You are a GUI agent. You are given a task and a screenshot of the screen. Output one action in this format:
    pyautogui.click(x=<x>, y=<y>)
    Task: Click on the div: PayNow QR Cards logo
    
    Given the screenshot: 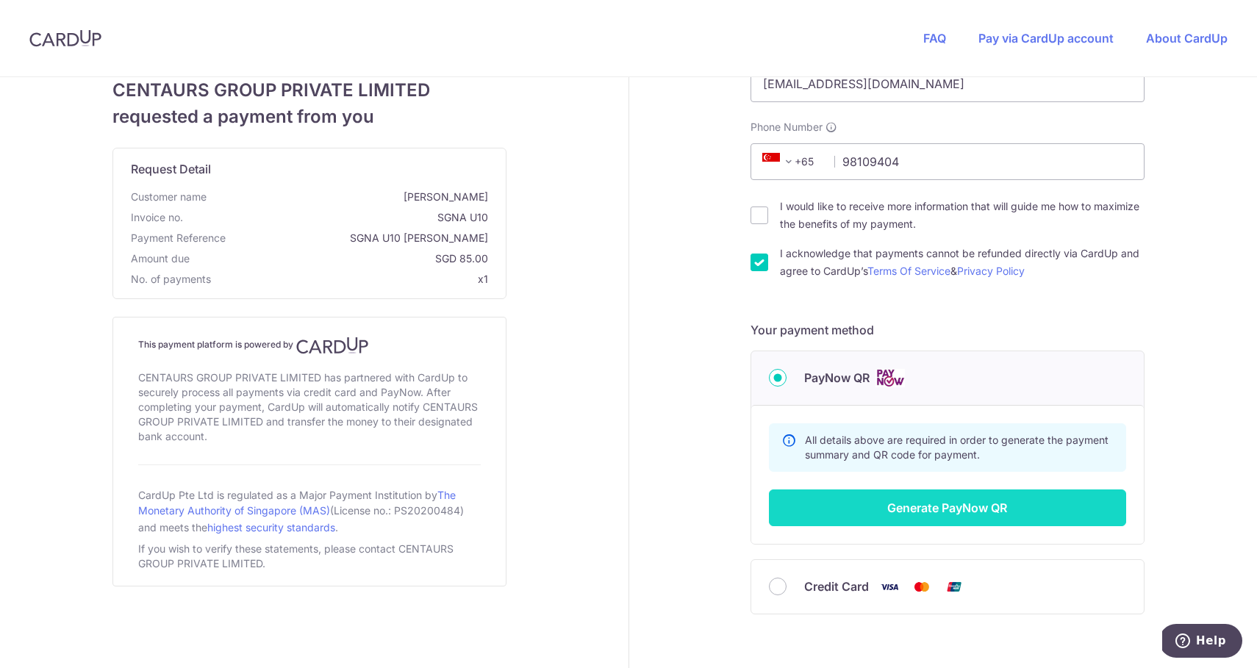 What is the action you would take?
    pyautogui.click(x=948, y=378)
    